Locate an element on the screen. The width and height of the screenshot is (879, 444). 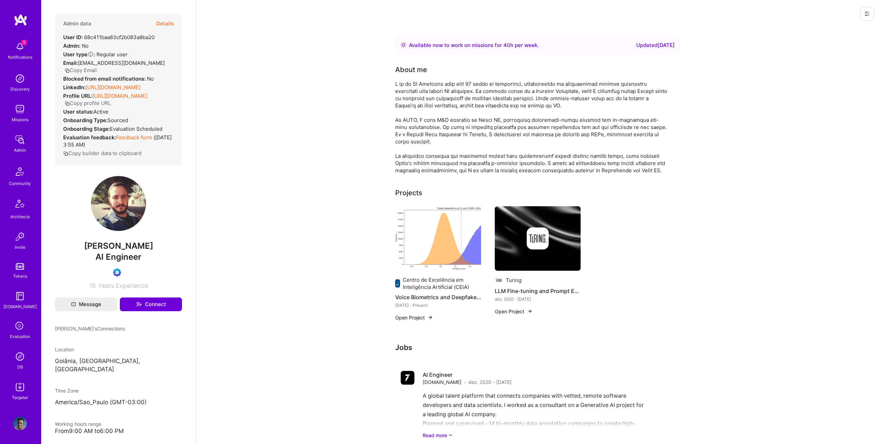
a: Read more is located at coordinates (549, 435).